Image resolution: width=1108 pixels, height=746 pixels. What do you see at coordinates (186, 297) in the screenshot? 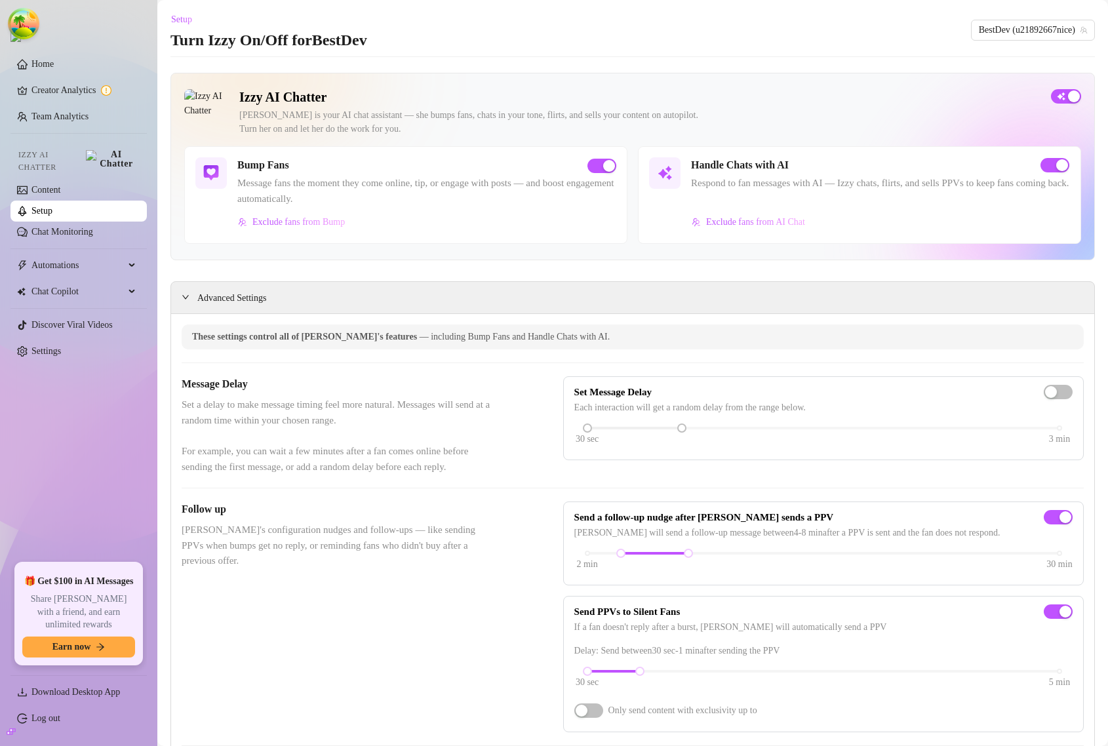
I see `span: expanded` at bounding box center [186, 297].